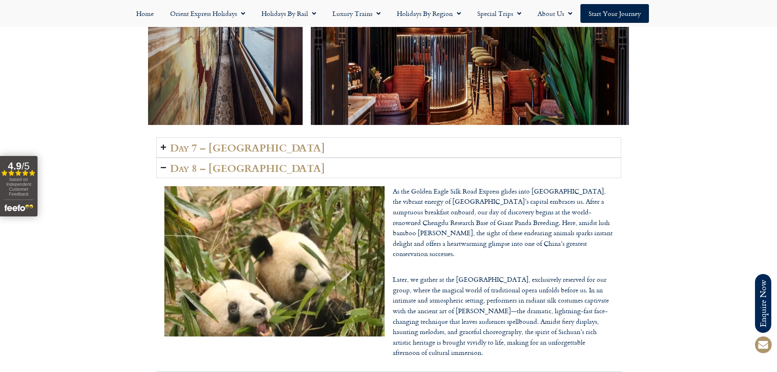  Describe the element at coordinates (429, 13) in the screenshot. I see `a: Holidays by Region` at that location.